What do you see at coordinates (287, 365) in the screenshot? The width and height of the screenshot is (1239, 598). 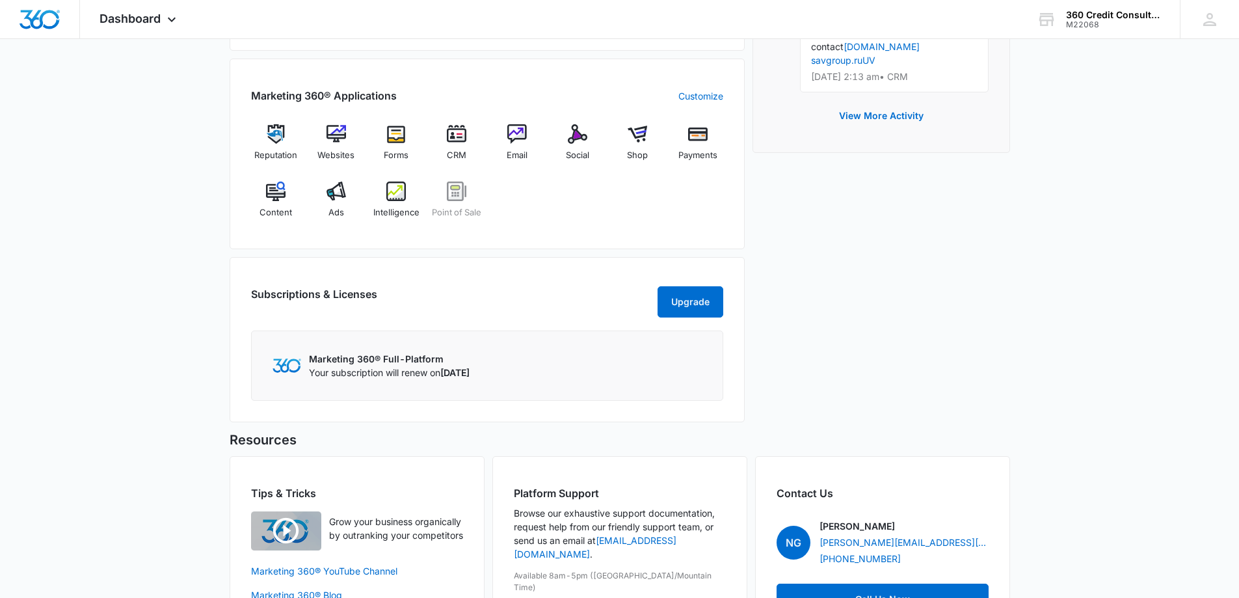 I see `img: Marketing 360 Logo` at bounding box center [287, 365].